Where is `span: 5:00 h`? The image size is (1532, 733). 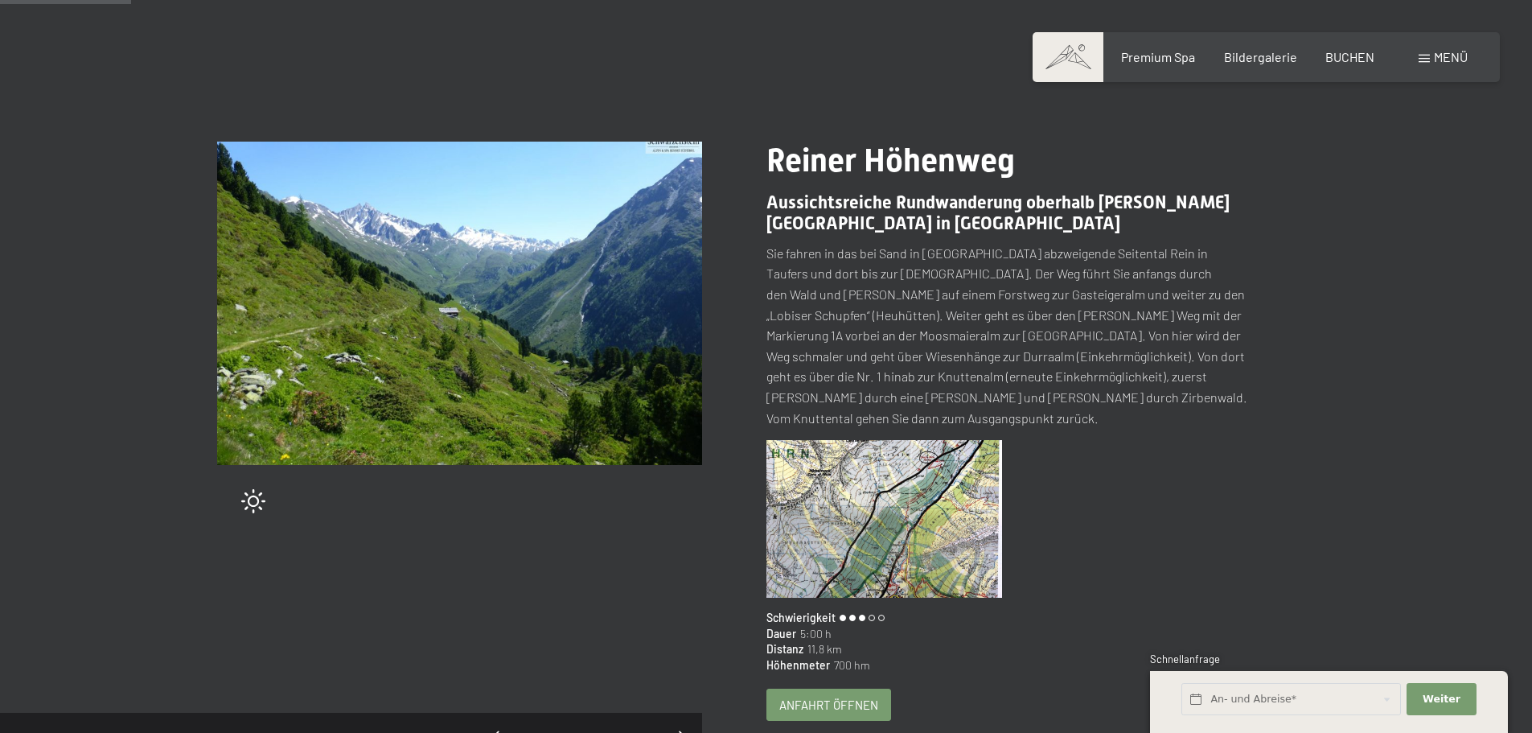
span: 5:00 h is located at coordinates (814, 634).